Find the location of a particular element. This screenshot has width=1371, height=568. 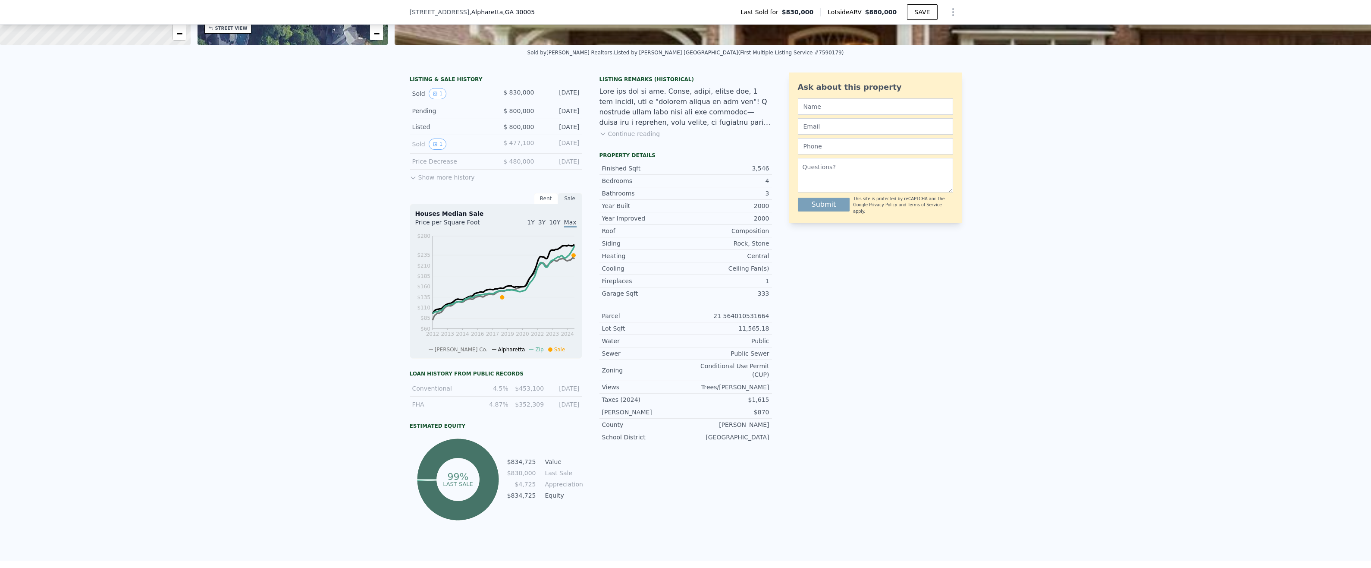

span: $ 477,100 is located at coordinates (518, 143).